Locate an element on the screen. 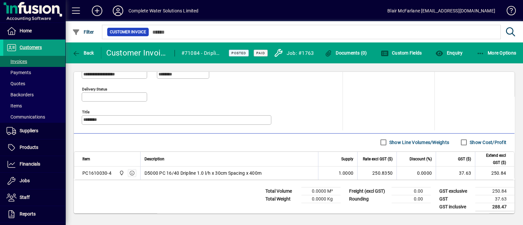 Image resolution: width=523 pixels, height=225 pixels. a: Products is located at coordinates (34, 148).